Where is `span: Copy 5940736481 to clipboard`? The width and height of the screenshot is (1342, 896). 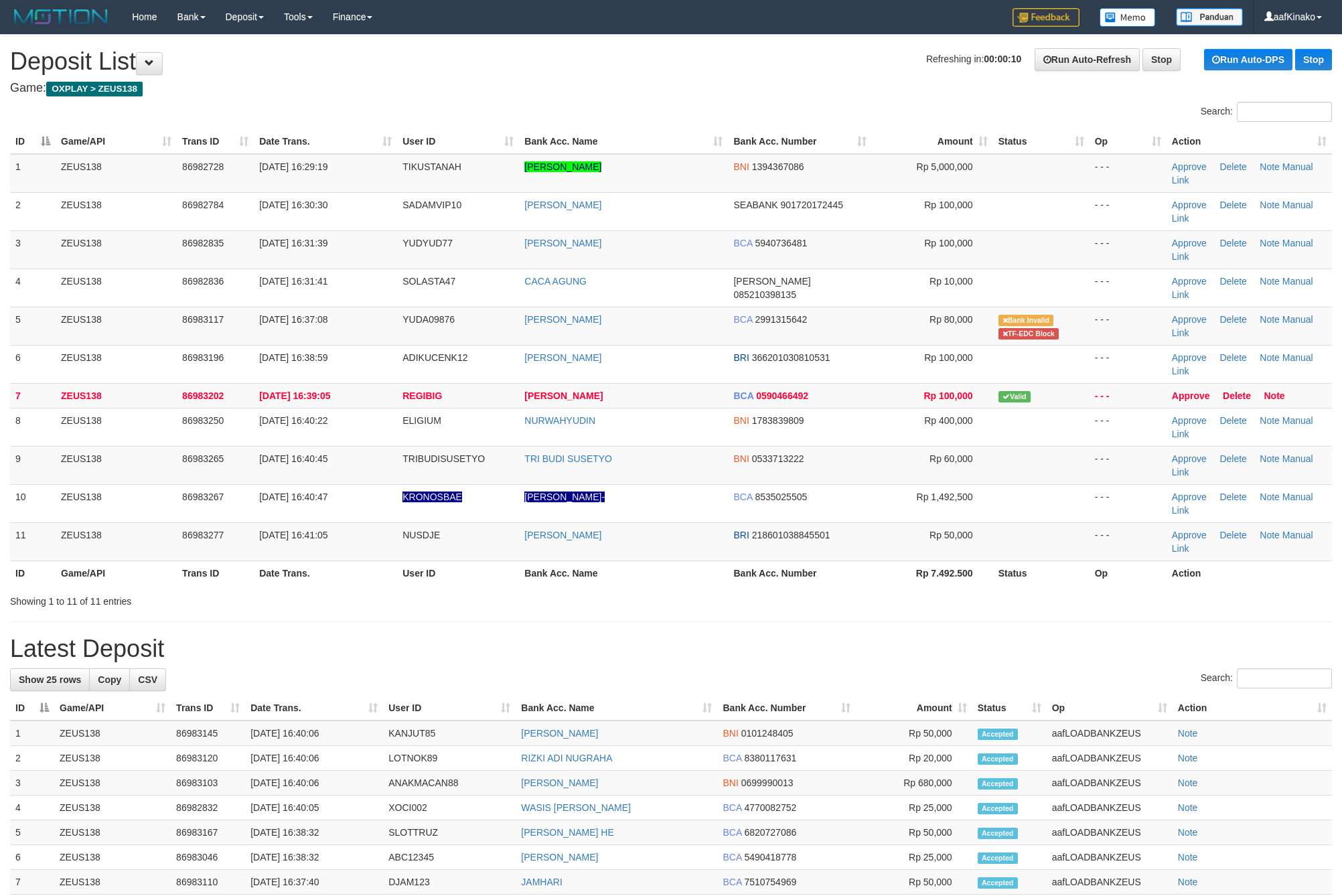 span: Copy 5940736481 to clipboard is located at coordinates (781, 243).